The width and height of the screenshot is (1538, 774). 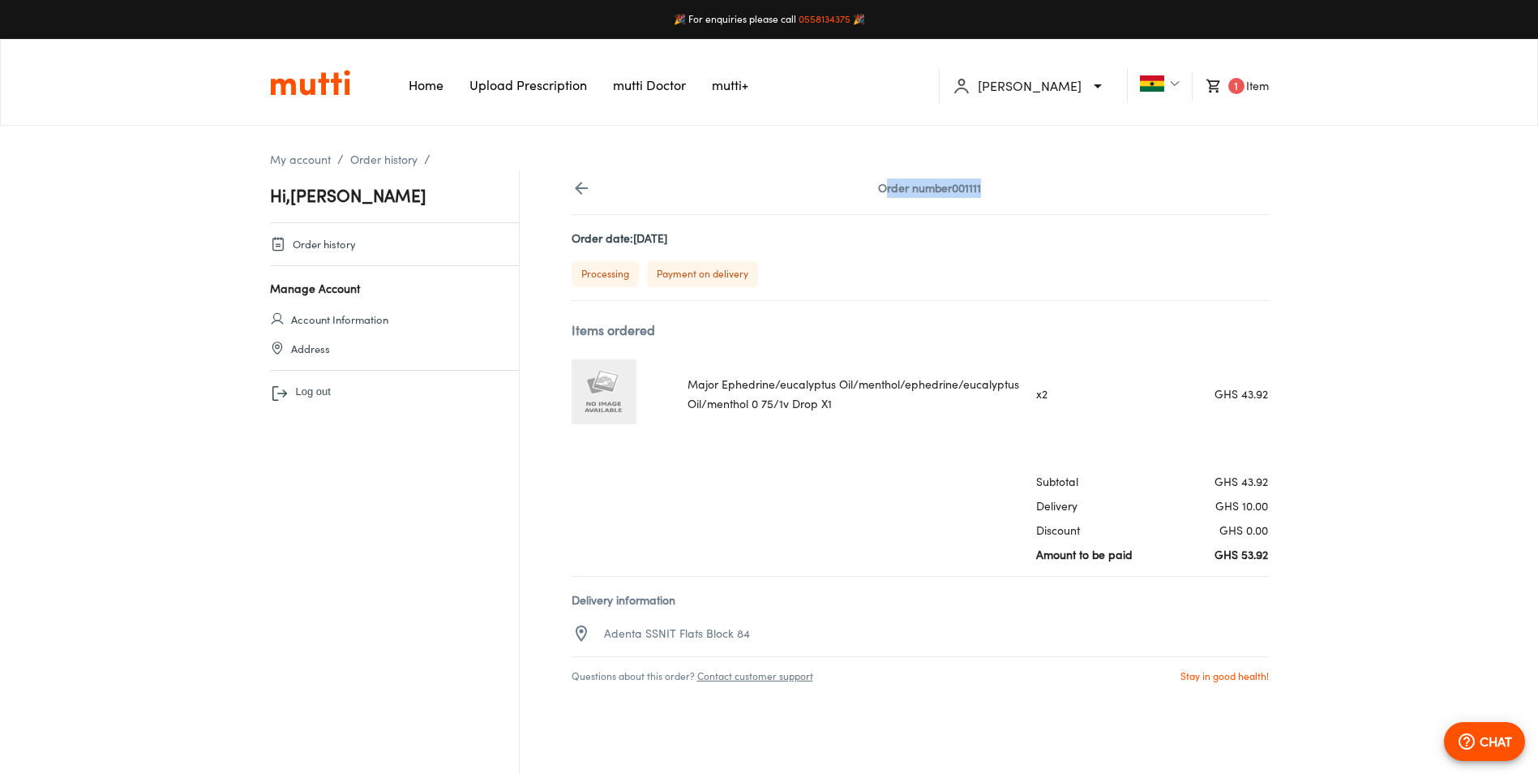 I want to click on li: Item, so click(x=1230, y=86).